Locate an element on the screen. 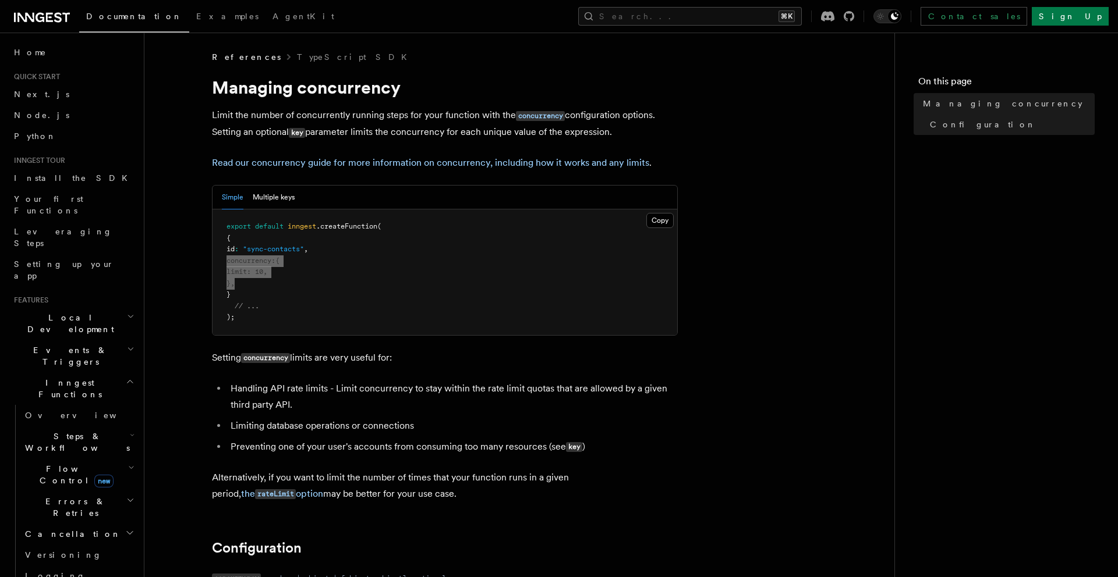 This screenshot has width=1118, height=577. span: Next.js is located at coordinates (41, 94).